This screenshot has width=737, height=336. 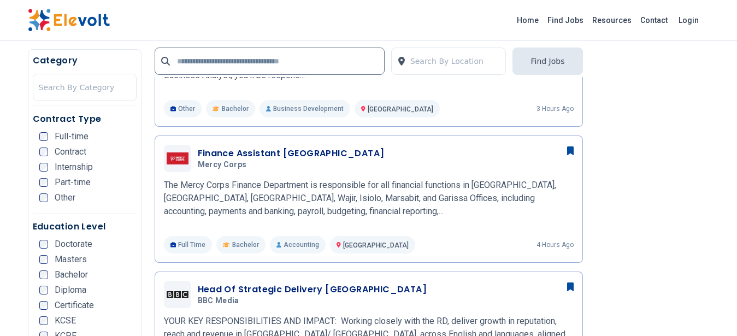 I want to click on input: Diploma, so click(x=44, y=290).